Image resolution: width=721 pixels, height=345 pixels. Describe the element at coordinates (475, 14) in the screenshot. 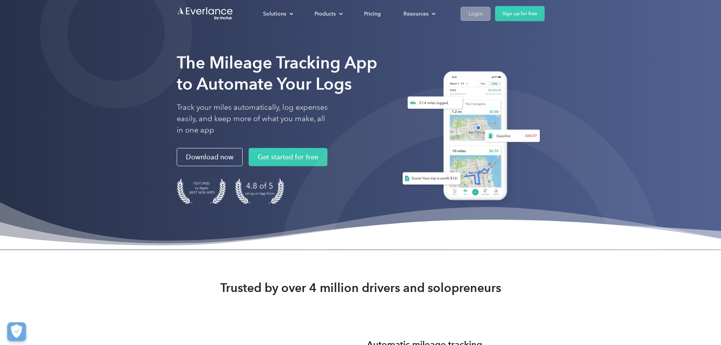

I see `a: Login` at that location.